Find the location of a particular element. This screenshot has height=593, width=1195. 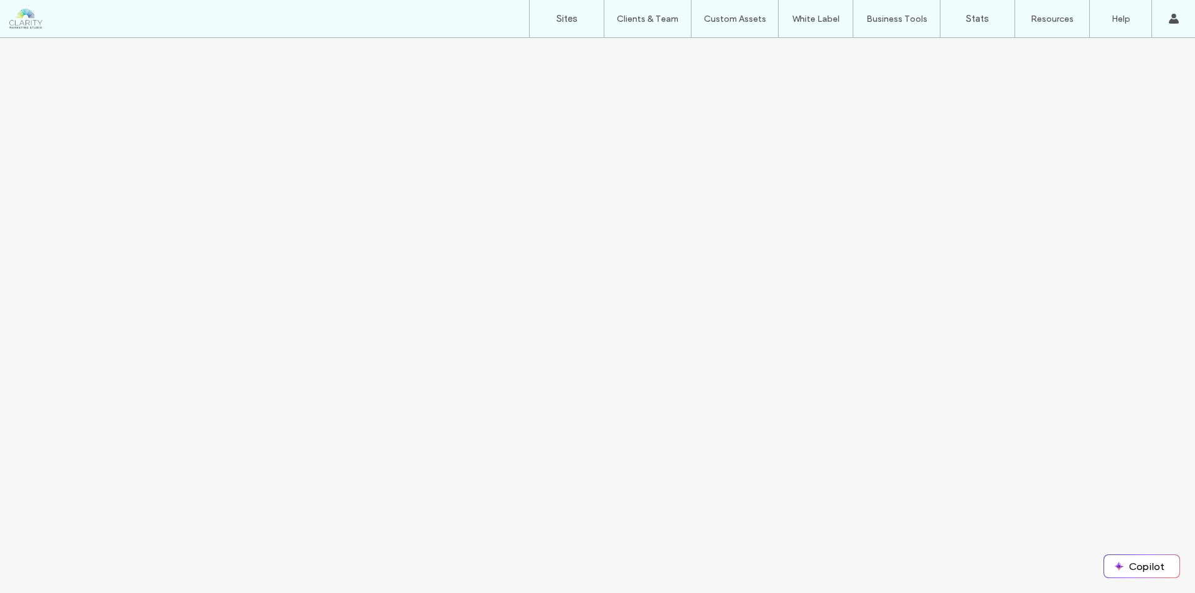

label: Custom Assets is located at coordinates (735, 19).